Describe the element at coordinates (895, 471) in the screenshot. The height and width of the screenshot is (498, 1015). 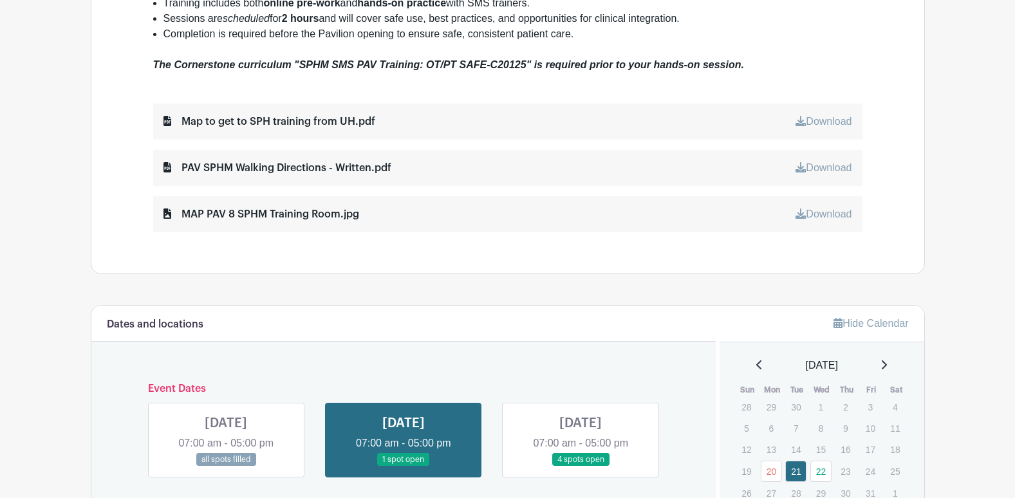
I see `p: 25` at that location.